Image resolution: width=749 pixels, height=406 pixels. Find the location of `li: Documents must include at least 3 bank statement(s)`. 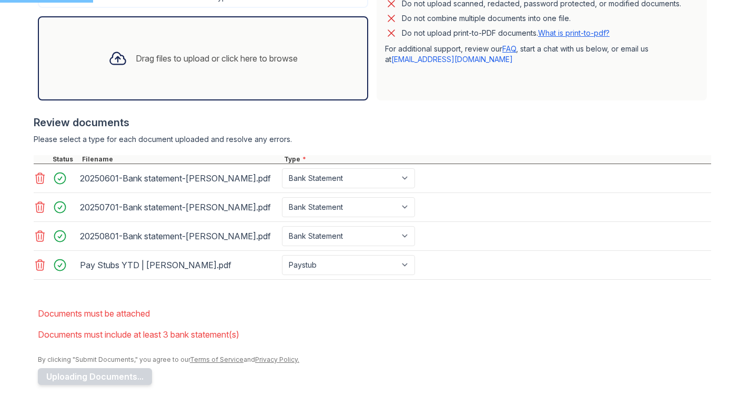

li: Documents must include at least 3 bank statement(s) is located at coordinates (374, 334).